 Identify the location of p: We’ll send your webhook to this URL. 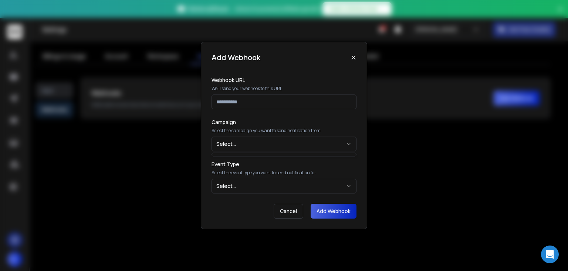
(284, 89).